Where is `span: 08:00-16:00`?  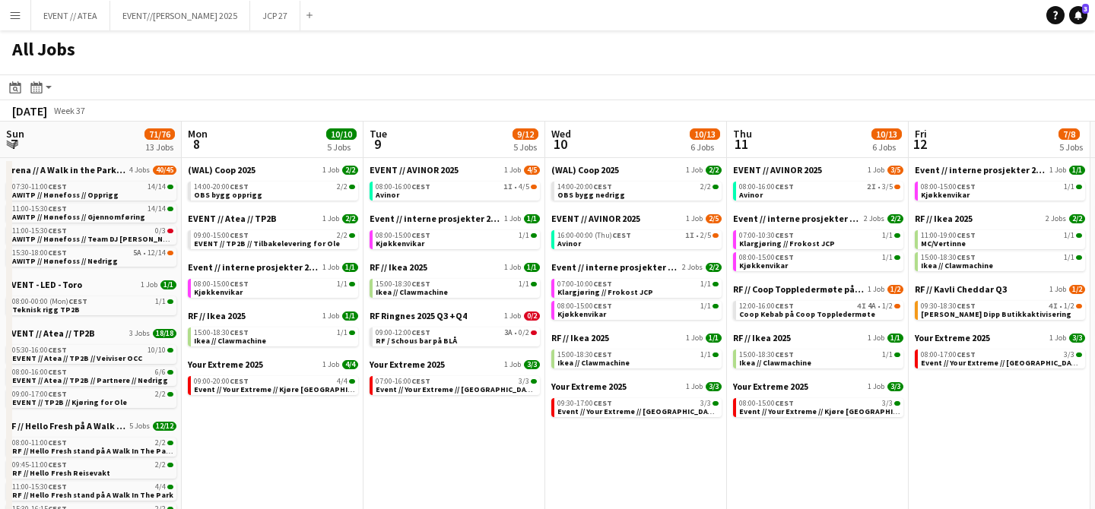
span: 08:00-16:00 is located at coordinates (40, 373).